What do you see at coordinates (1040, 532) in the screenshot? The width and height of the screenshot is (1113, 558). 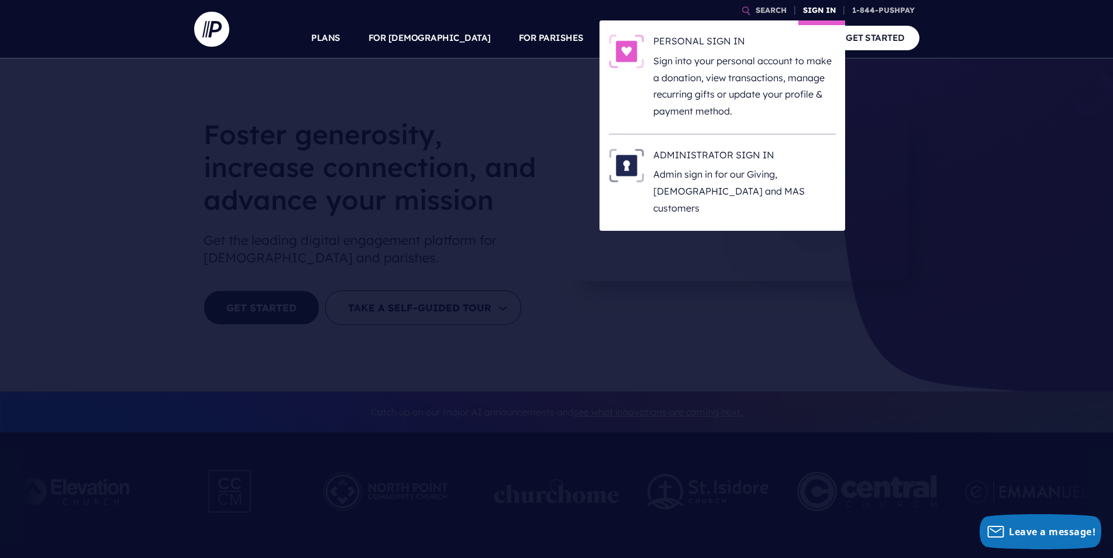 I see `button: Leave a message!` at bounding box center [1040, 532].